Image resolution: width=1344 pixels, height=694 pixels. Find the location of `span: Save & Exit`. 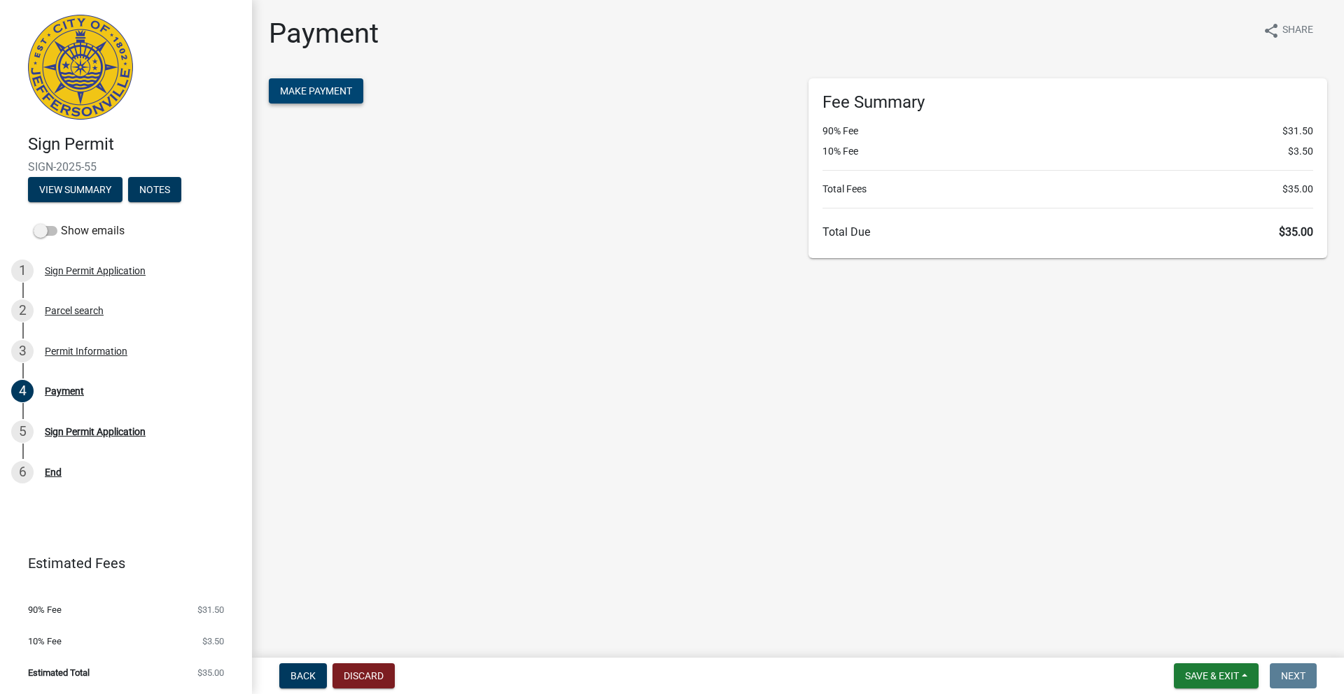

span: Save & Exit is located at coordinates (1212, 676).